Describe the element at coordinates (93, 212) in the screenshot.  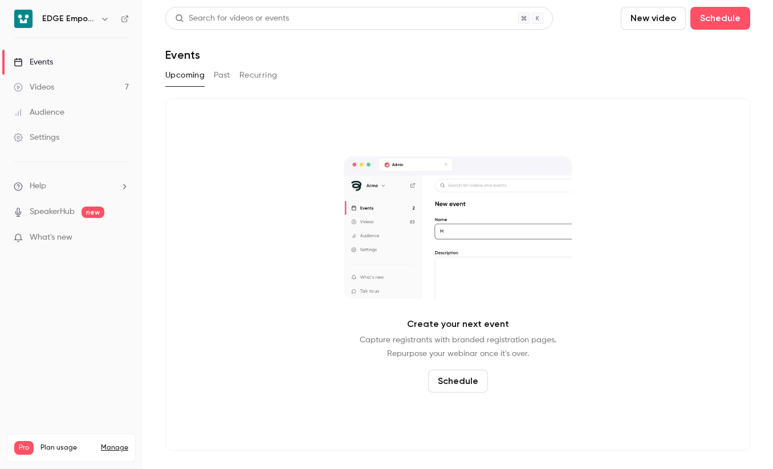
I see `span: new` at that location.